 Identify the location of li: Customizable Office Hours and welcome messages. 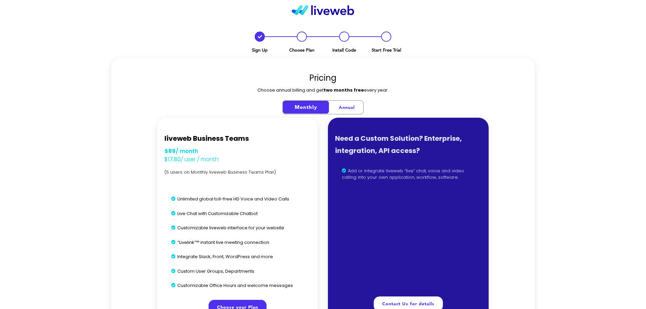
(237, 285).